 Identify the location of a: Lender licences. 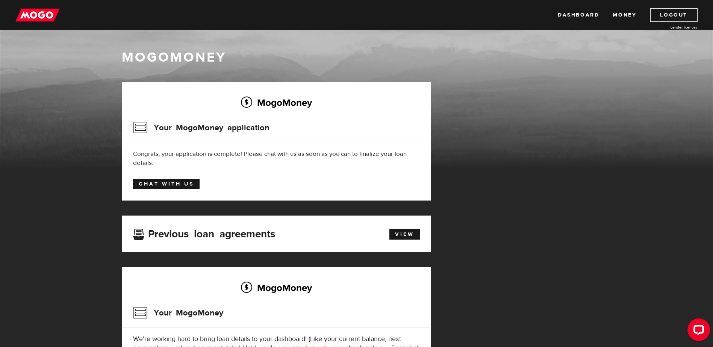
(670, 27).